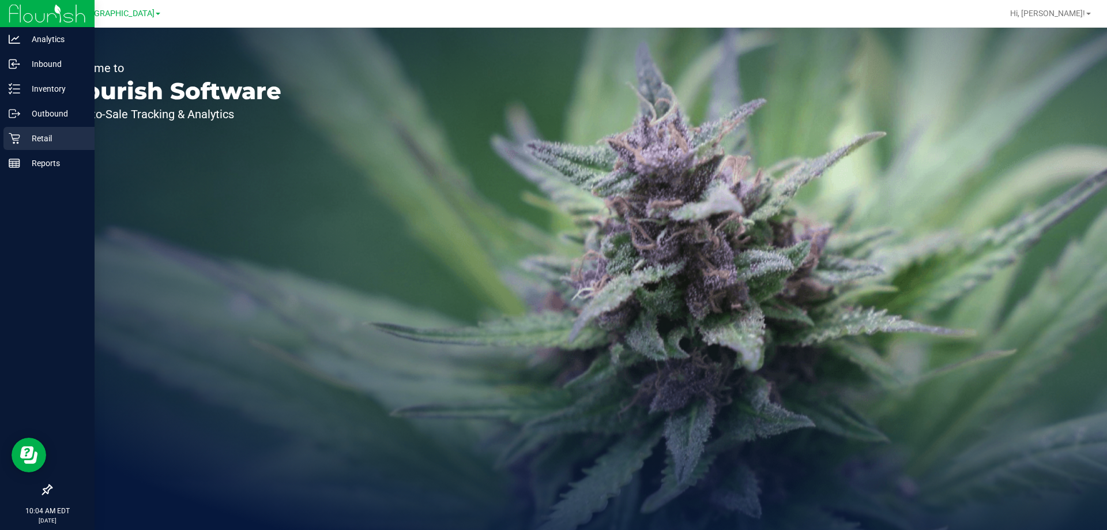 The width and height of the screenshot is (1107, 530). What do you see at coordinates (47, 511) in the screenshot?
I see `p: 10:04 AM EDT` at bounding box center [47, 511].